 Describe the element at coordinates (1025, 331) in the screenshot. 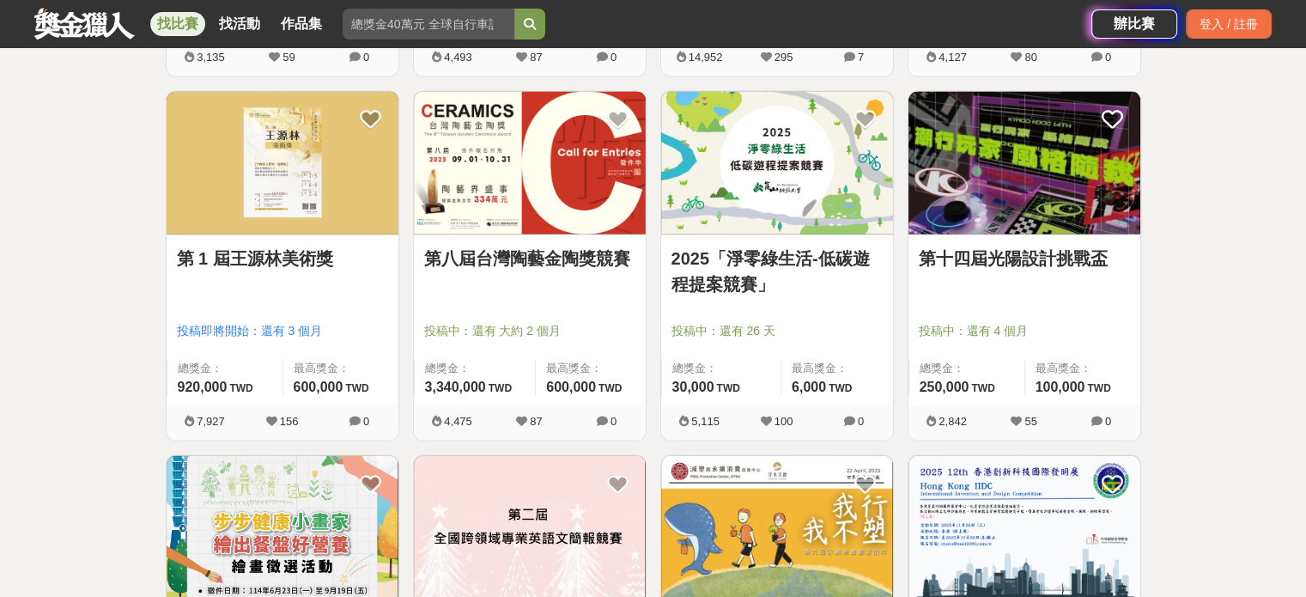

I see `span: 投稿中：還有 4 個月` at that location.